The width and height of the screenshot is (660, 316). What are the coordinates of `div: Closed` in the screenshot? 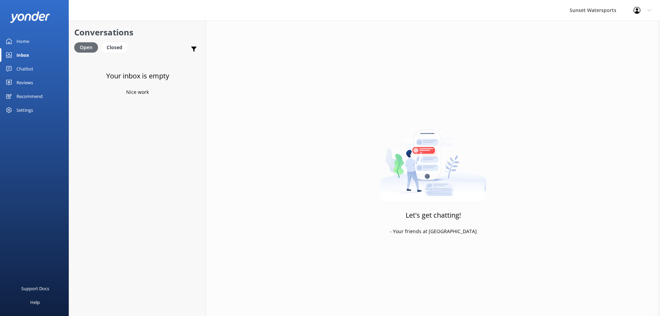 It's located at (115, 47).